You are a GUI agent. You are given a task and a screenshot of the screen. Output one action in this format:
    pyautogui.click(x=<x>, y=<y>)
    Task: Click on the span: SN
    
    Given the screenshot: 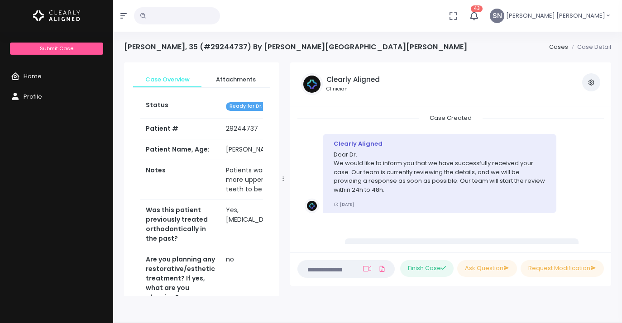 What is the action you would take?
    pyautogui.click(x=497, y=16)
    